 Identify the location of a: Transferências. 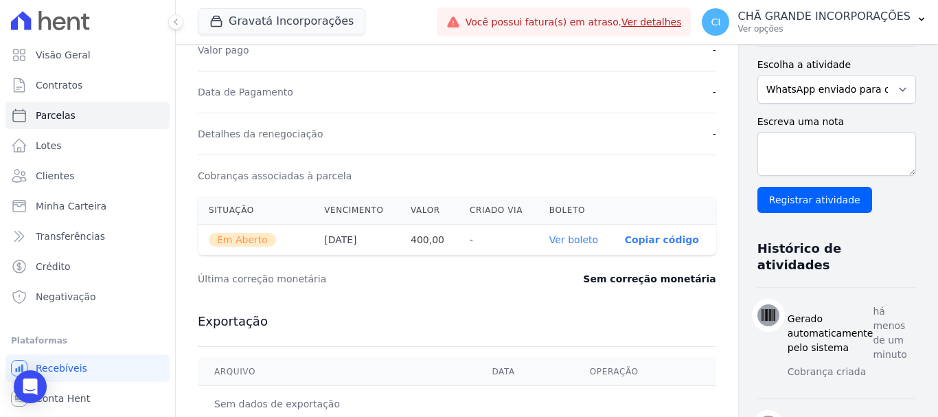
(87, 236).